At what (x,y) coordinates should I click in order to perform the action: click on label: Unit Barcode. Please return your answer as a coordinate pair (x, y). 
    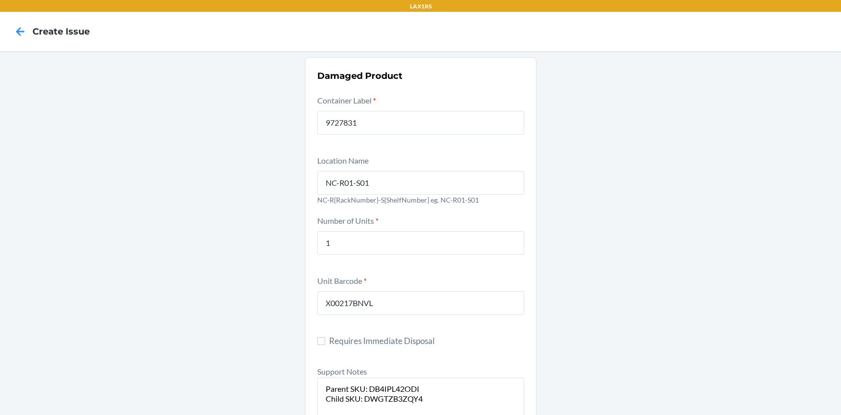
    Looking at the image, I should click on (342, 280).